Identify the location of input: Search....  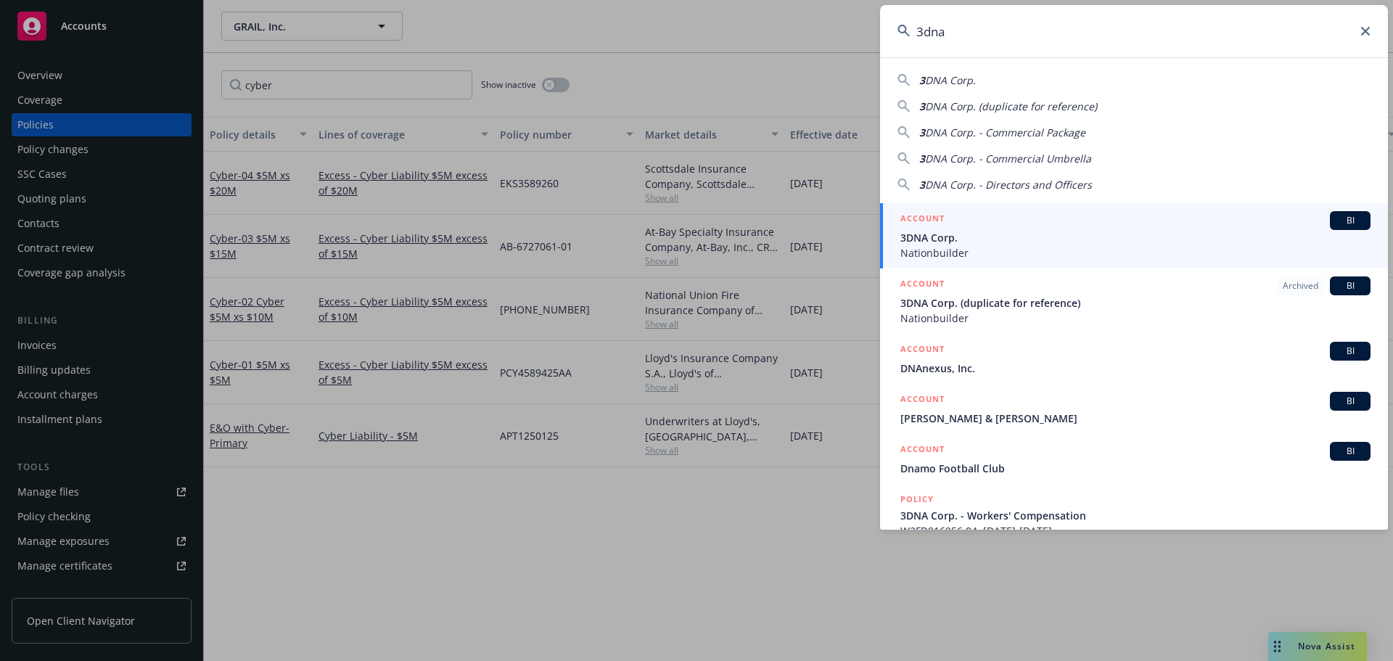
(1134, 31).